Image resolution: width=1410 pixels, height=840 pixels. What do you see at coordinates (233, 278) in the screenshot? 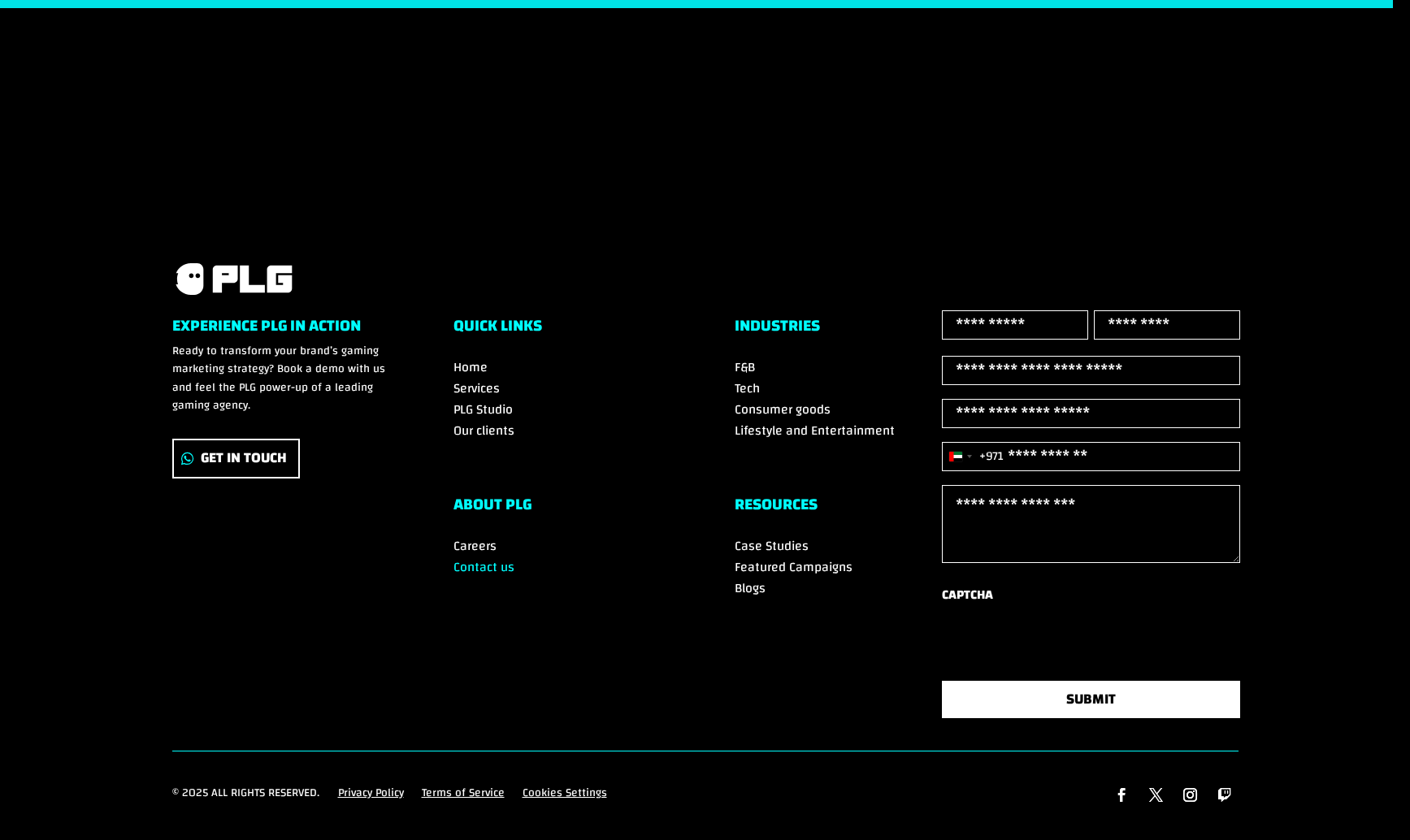
I see `img: PLG logo` at bounding box center [233, 278].